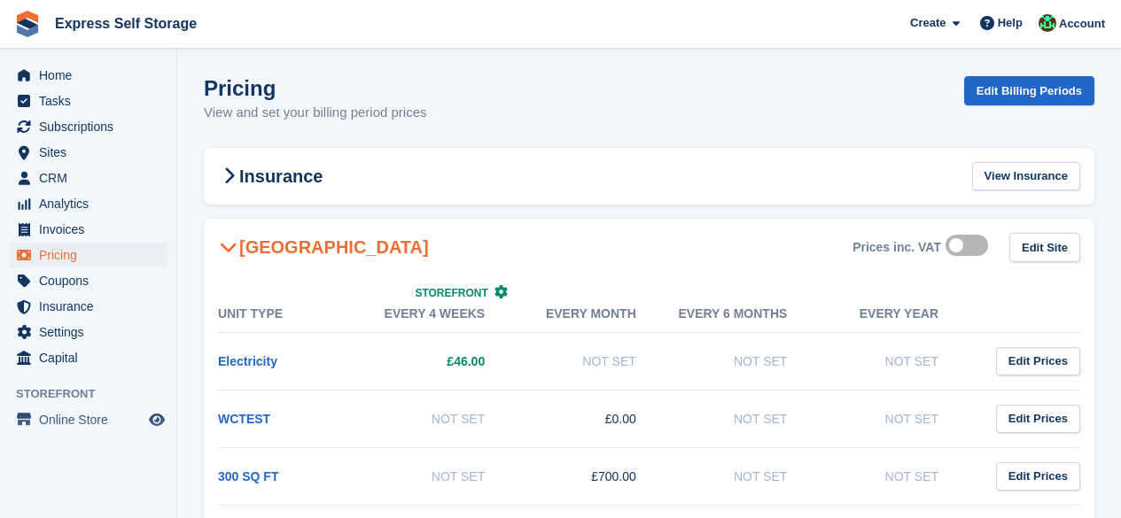  What do you see at coordinates (315, 113) in the screenshot?
I see `p: View and set your billing period prices` at bounding box center [315, 113].